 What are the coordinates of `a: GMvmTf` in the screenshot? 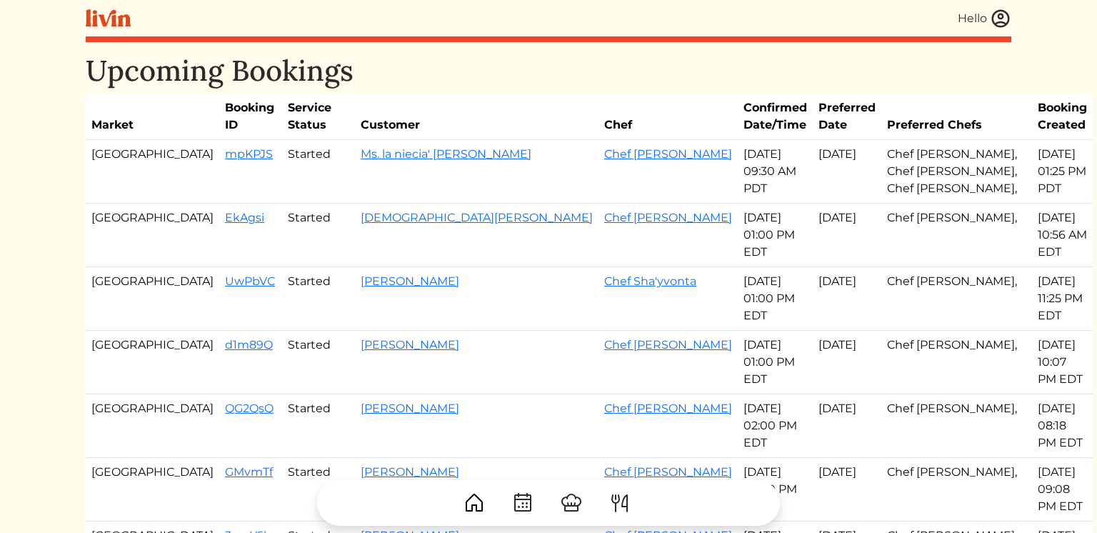 It's located at (248, 471).